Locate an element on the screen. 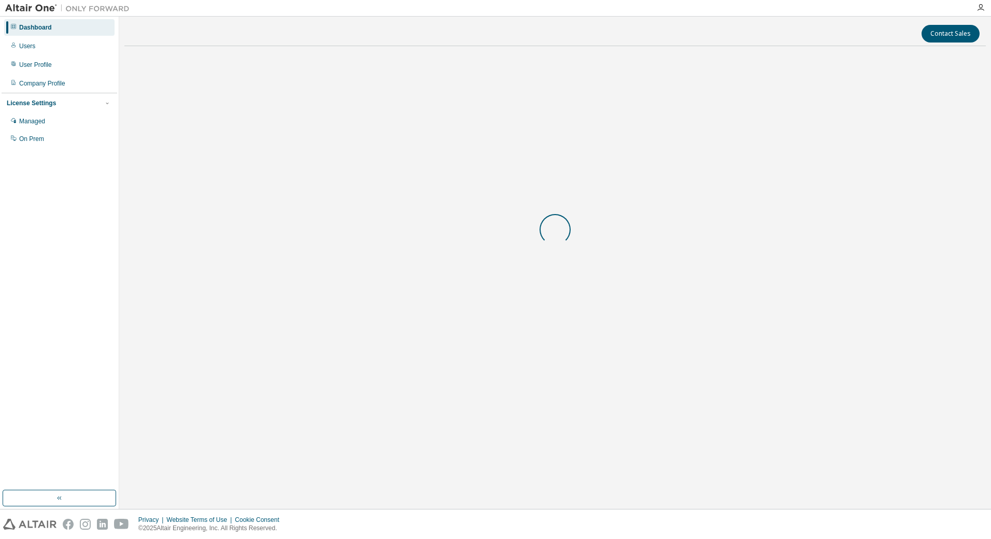 Image resolution: width=991 pixels, height=539 pixels. img: instagram.svg is located at coordinates (85, 524).